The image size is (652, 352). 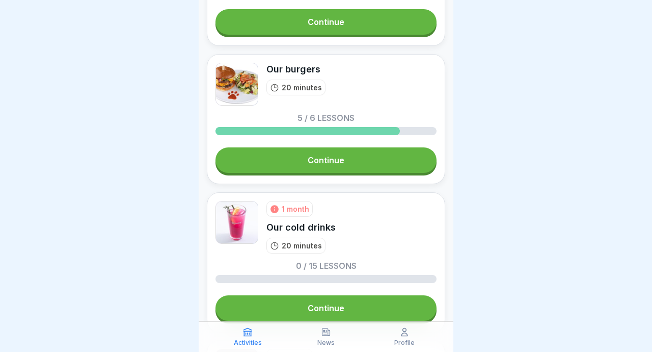 What do you see at coordinates (237, 84) in the screenshot?
I see `img: dqougkkopz82o0ywp7u5488v.png` at bounding box center [237, 84].